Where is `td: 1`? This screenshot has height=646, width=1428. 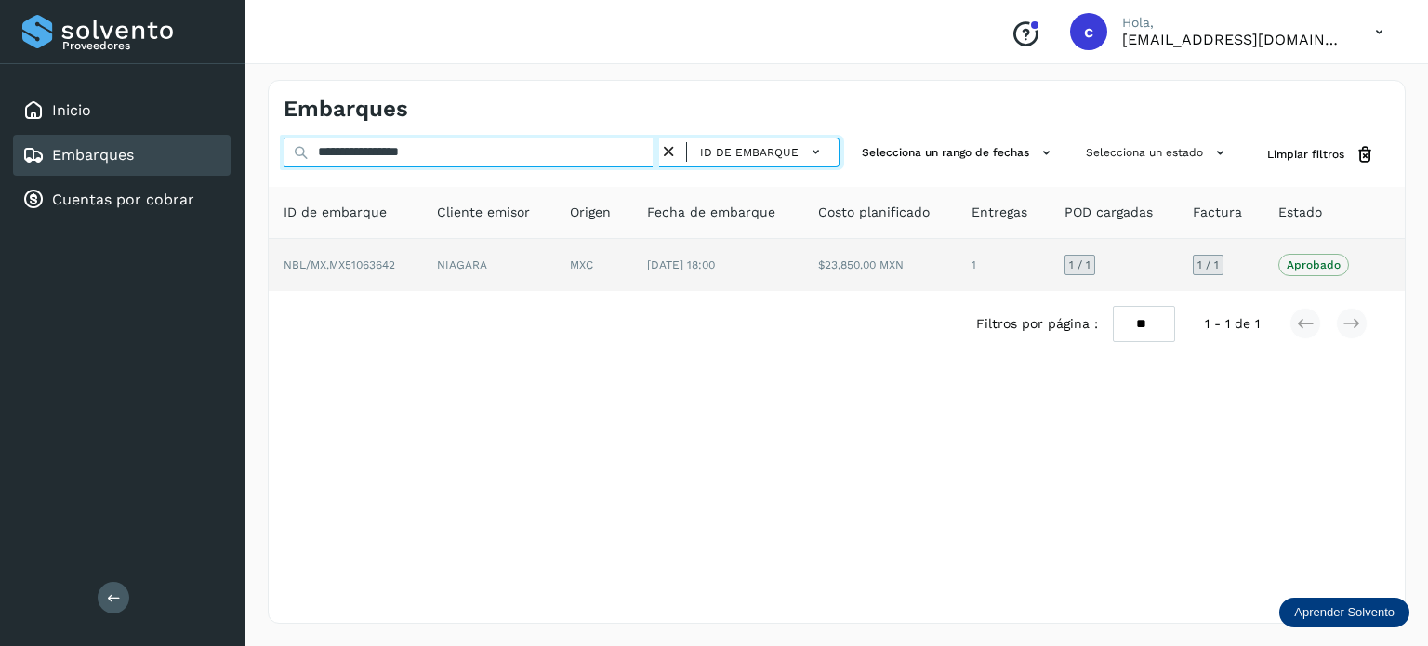
td: 1 is located at coordinates (1003, 265).